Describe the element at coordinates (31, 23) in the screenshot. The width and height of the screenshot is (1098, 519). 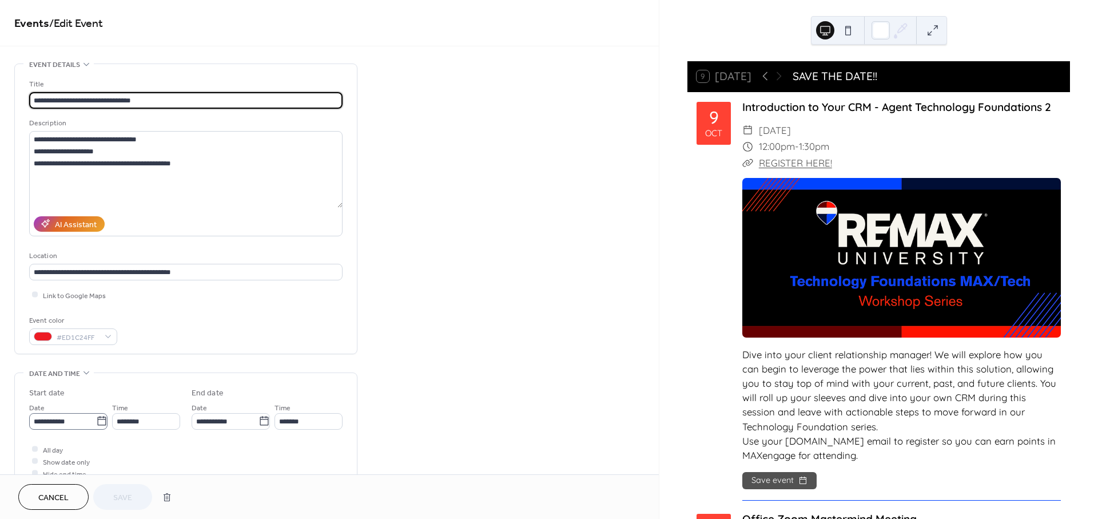
I see `a: Events` at that location.